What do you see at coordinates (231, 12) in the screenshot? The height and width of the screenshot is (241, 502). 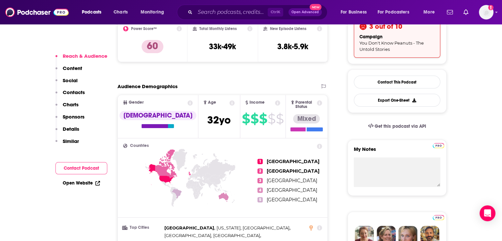 I see `input: Search podcasts, credits, & more...` at bounding box center [231, 12].